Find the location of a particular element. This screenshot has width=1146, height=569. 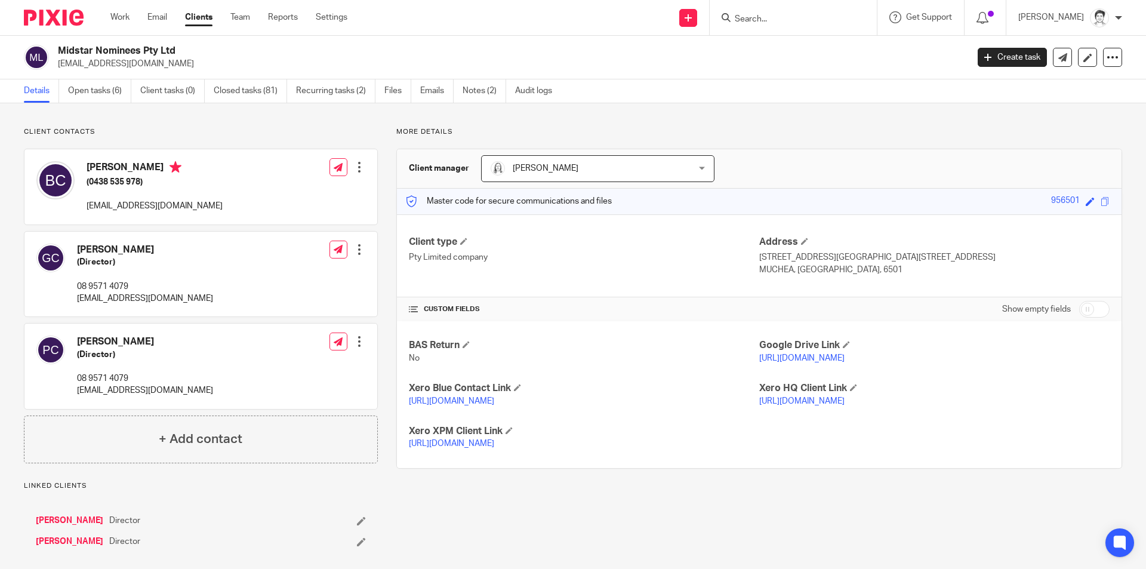

span: Get Support is located at coordinates (929, 17).